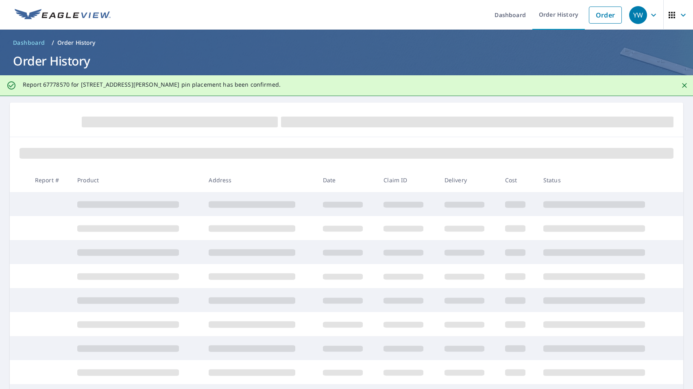 Image resolution: width=693 pixels, height=389 pixels. I want to click on span: Dashboard, so click(29, 43).